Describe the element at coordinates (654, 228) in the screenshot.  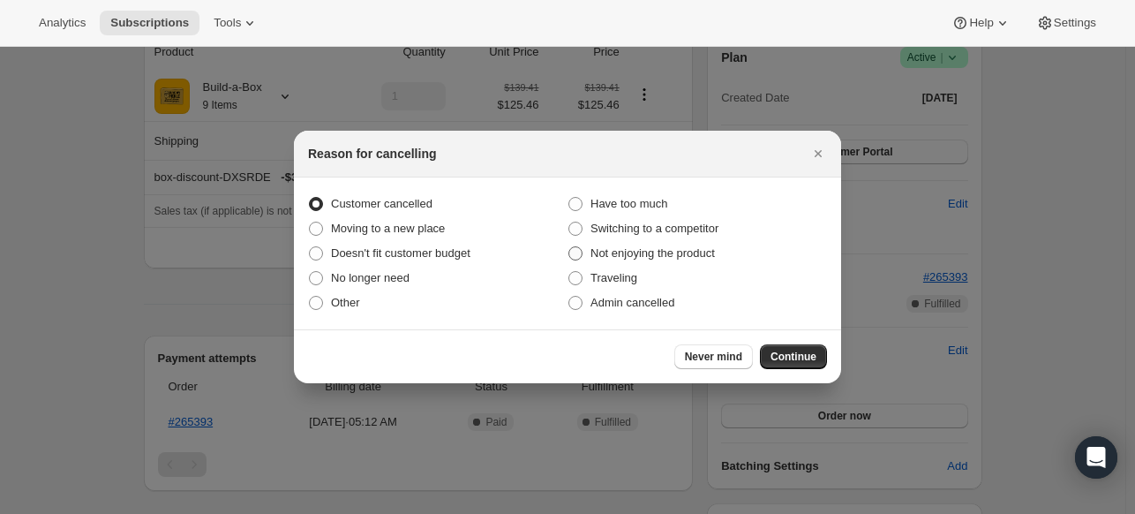
I see `span: Switching to a competitor` at that location.